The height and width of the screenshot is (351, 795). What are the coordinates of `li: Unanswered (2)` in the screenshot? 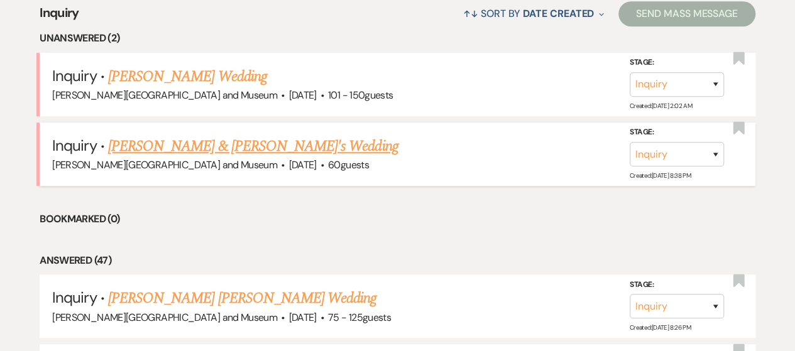 It's located at (397, 38).